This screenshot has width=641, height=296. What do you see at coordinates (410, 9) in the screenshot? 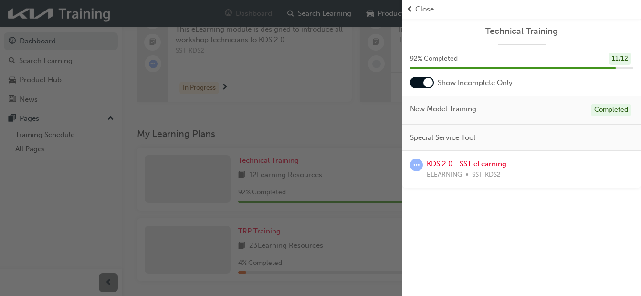
I see `span: prev-icon` at bounding box center [410, 9].